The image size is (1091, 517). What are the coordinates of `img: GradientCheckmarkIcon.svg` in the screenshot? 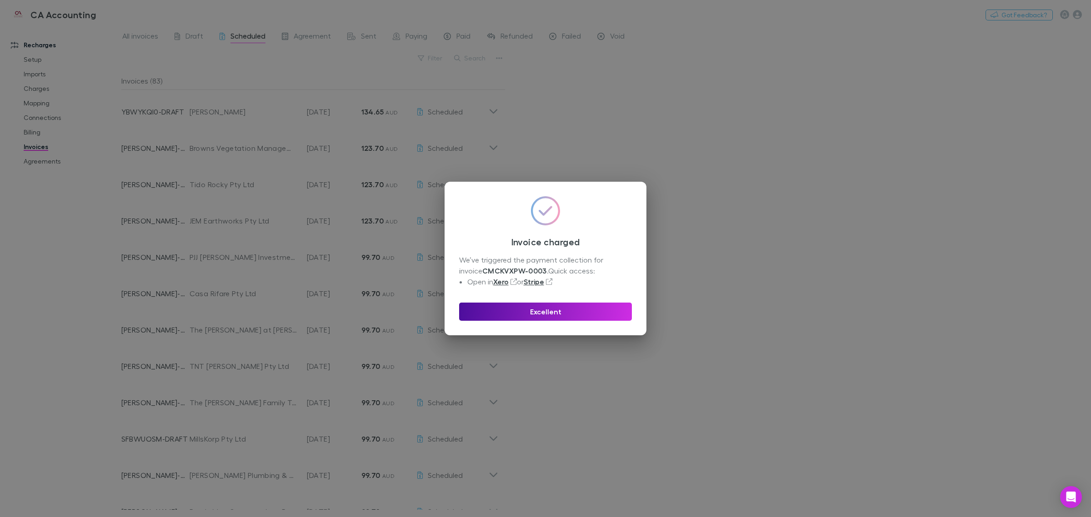 It's located at (545, 211).